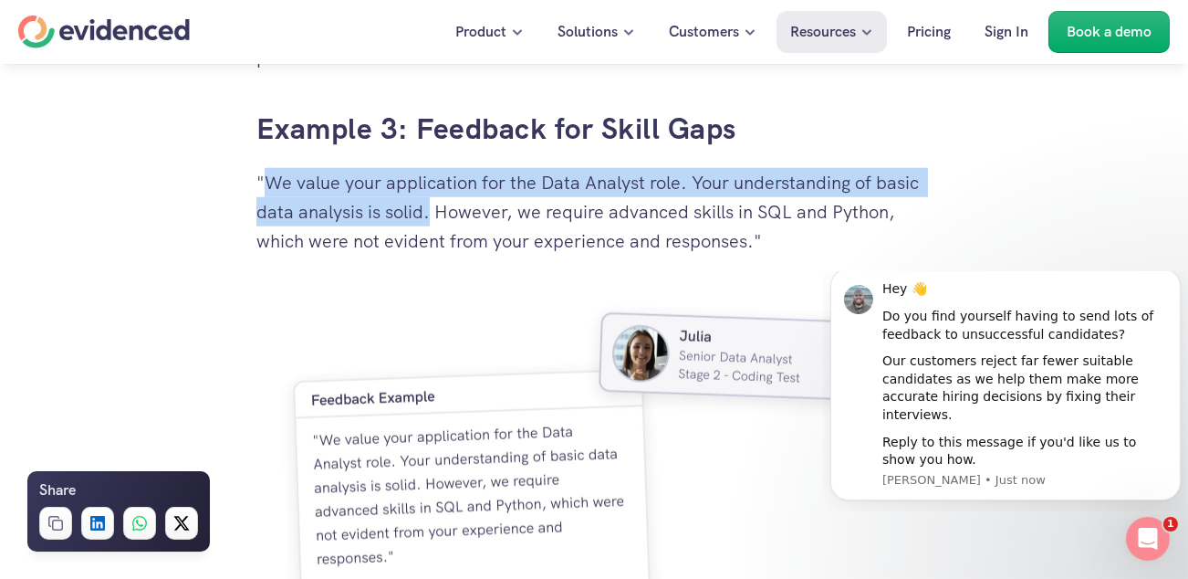 The image size is (1188, 579). What do you see at coordinates (1171, 524) in the screenshot?
I see `span: 1` at bounding box center [1171, 524].